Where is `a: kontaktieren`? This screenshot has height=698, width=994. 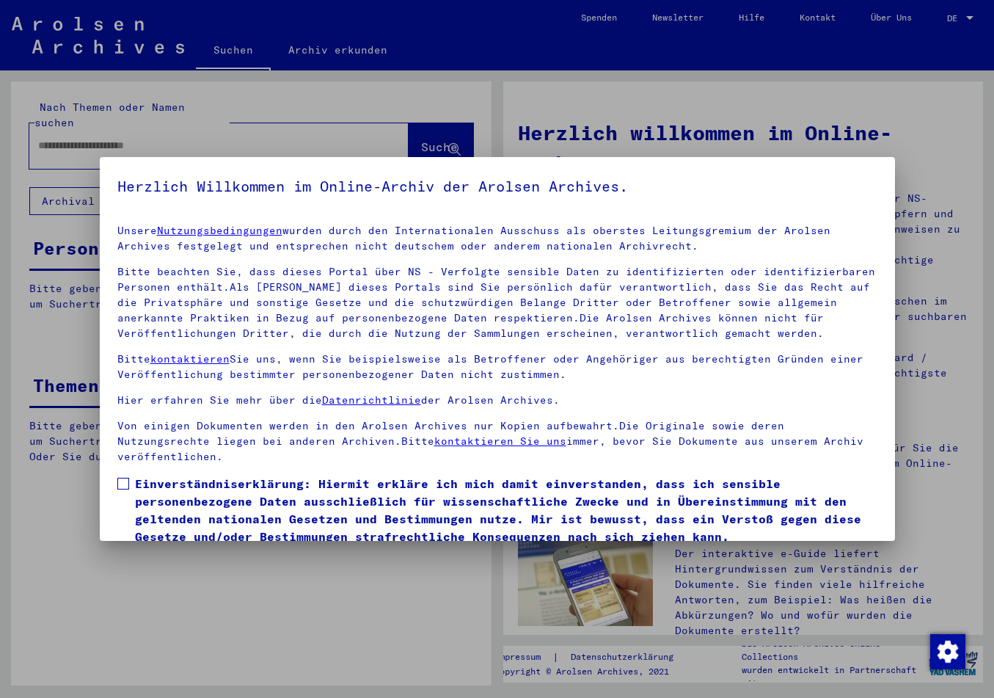 a: kontaktieren is located at coordinates (190, 359).